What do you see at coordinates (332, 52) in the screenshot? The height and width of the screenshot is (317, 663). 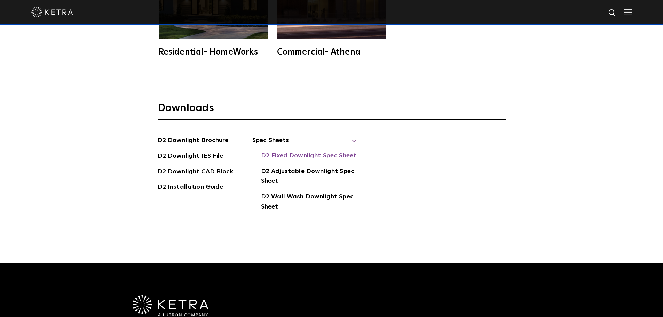 I see `div: Commercial- Athena` at bounding box center [332, 52].